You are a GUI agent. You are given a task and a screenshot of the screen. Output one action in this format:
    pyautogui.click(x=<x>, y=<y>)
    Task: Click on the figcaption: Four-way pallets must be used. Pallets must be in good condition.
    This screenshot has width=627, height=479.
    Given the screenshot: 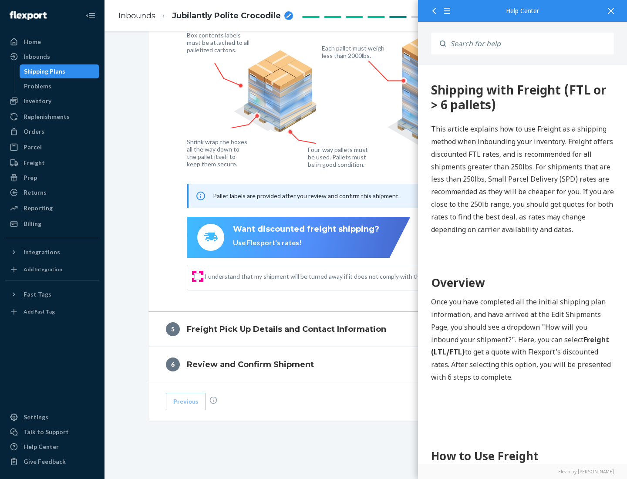 What is the action you would take?
    pyautogui.click(x=338, y=157)
    